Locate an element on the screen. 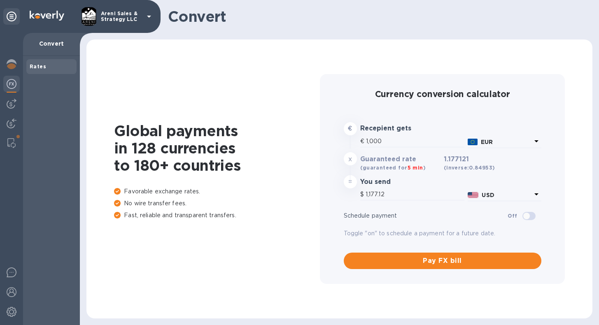  p: Areni Sales & Strategy LLC is located at coordinates (121, 16).